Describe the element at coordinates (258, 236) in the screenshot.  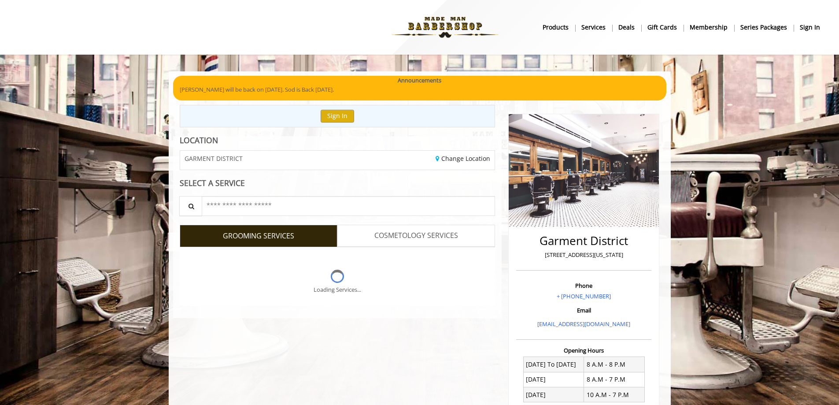
I see `span: GROOMING SERVICES` at that location.